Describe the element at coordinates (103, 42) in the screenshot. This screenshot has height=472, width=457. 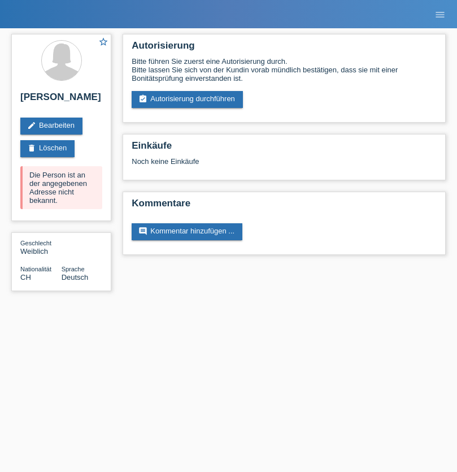
I see `i: star_border` at that location.